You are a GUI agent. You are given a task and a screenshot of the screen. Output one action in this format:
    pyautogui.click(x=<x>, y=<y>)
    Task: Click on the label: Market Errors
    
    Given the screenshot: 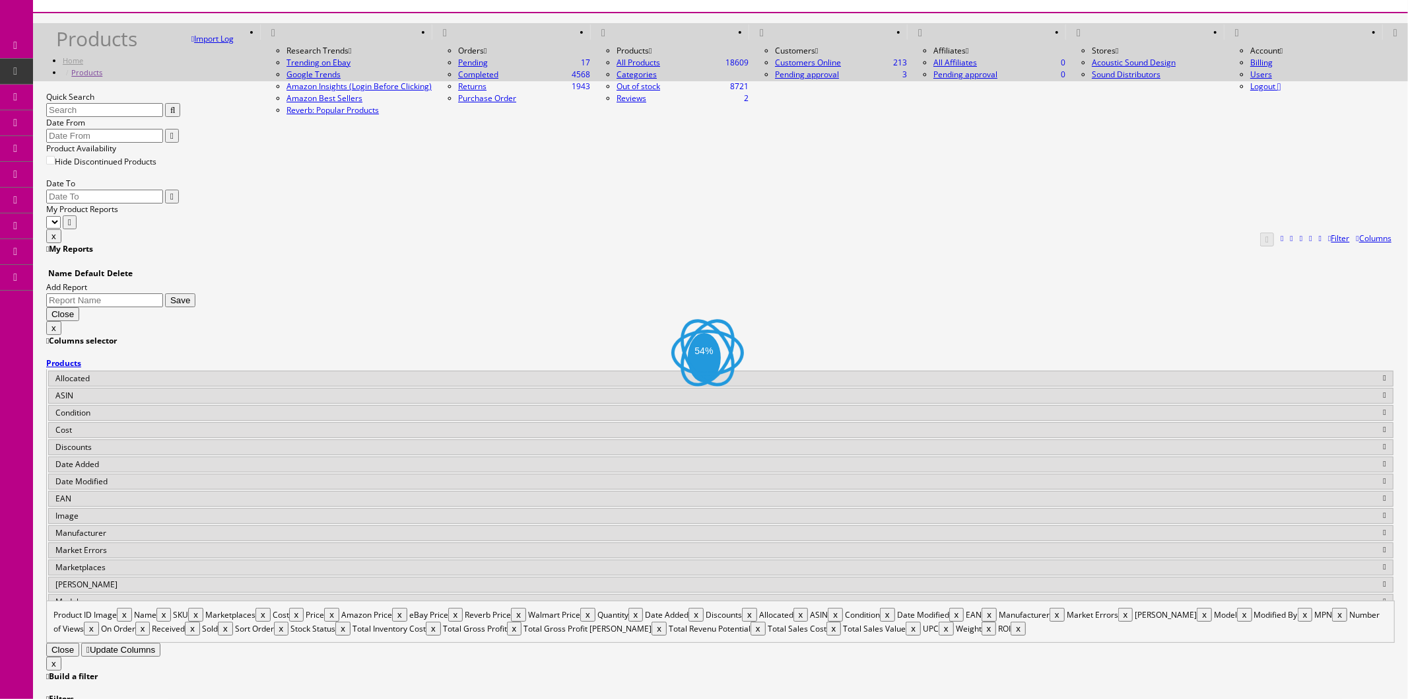 What is the action you would take?
    pyautogui.click(x=1100, y=614)
    